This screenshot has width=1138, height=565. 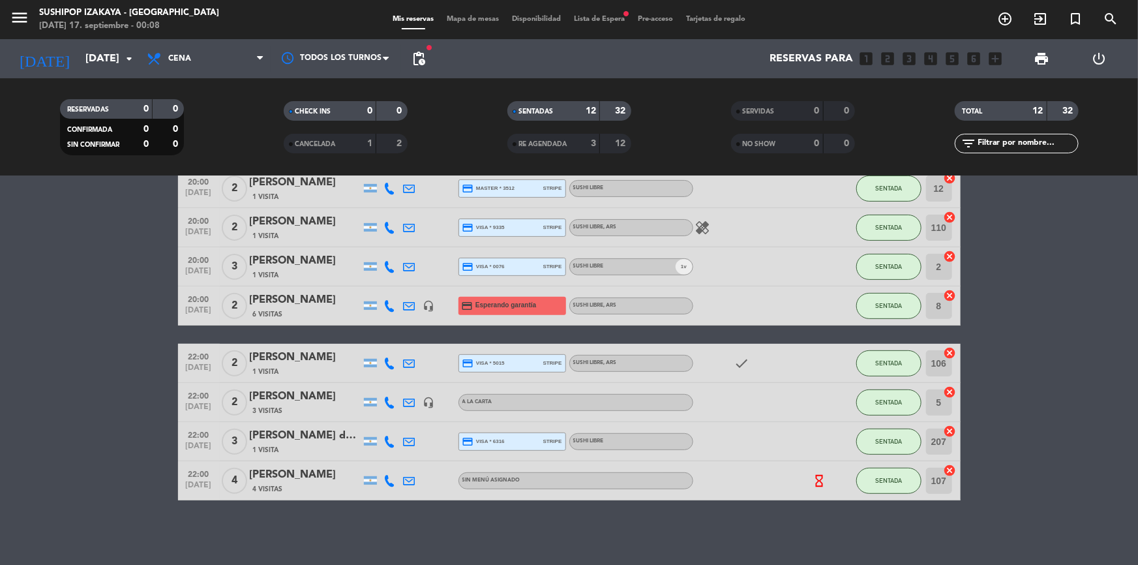 What do you see at coordinates (234, 480) in the screenshot?
I see `span: 4` at bounding box center [234, 480].